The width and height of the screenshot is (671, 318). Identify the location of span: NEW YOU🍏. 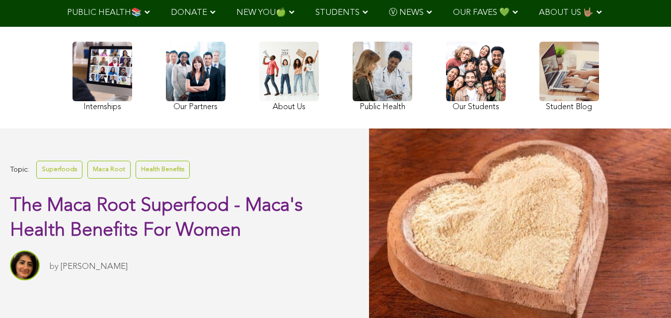
(261, 12).